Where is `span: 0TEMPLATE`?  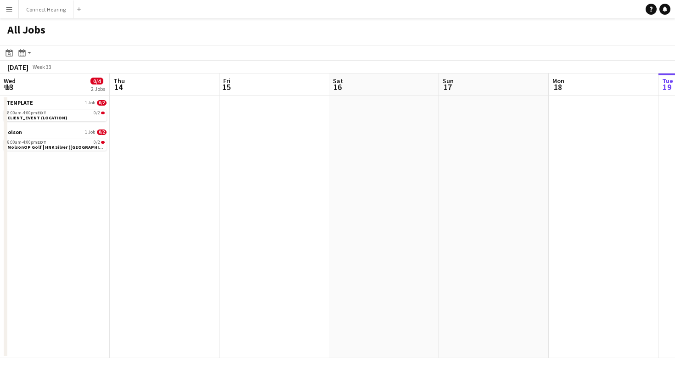
span: 0TEMPLATE is located at coordinates (18, 102).